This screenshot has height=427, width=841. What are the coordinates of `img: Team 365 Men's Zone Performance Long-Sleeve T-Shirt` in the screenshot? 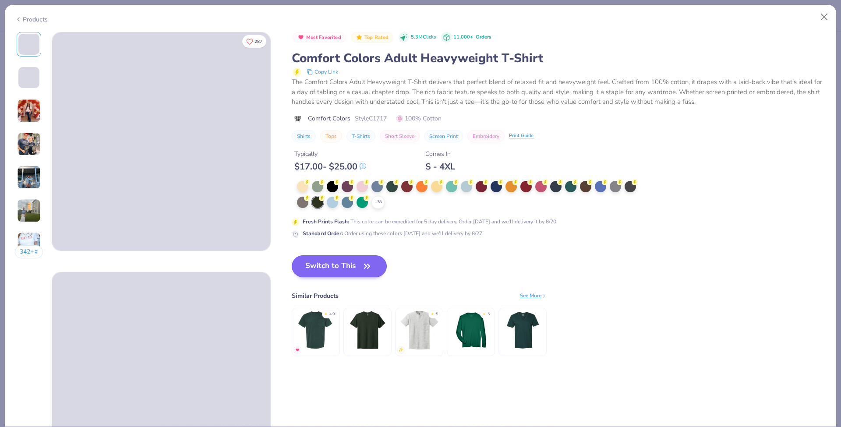 It's located at (471, 330).